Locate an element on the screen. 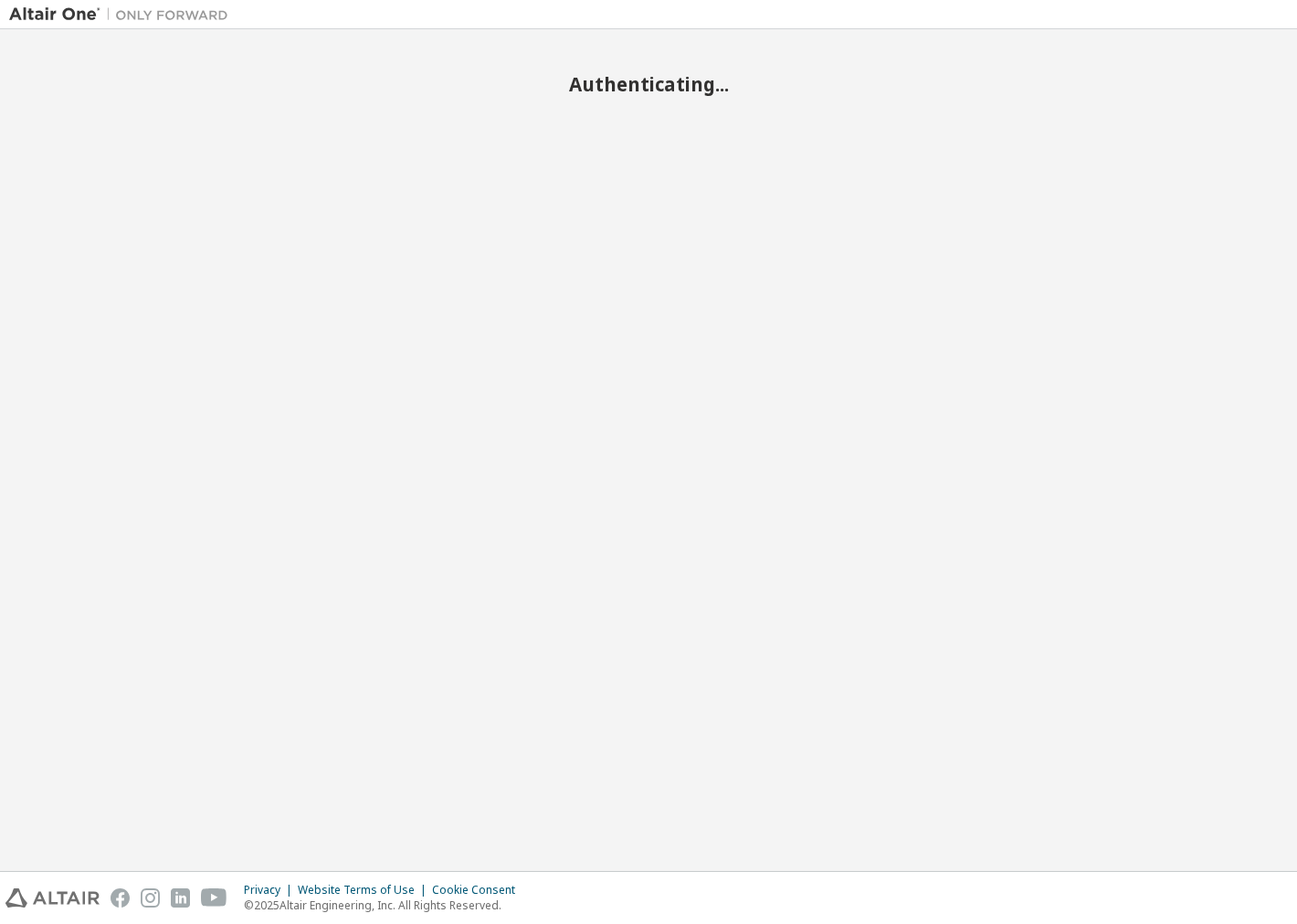 The height and width of the screenshot is (924, 1297). img: youtube.svg is located at coordinates (213, 897).